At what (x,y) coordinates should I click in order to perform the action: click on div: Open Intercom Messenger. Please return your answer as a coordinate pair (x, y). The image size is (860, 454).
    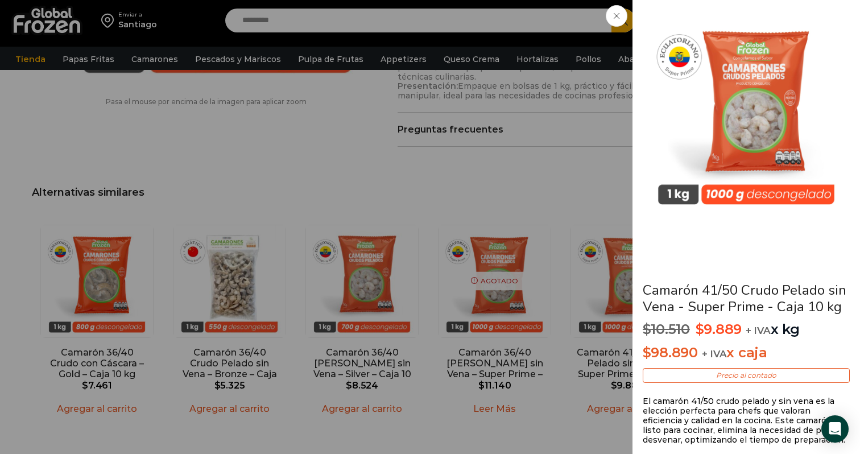
    Looking at the image, I should click on (835, 429).